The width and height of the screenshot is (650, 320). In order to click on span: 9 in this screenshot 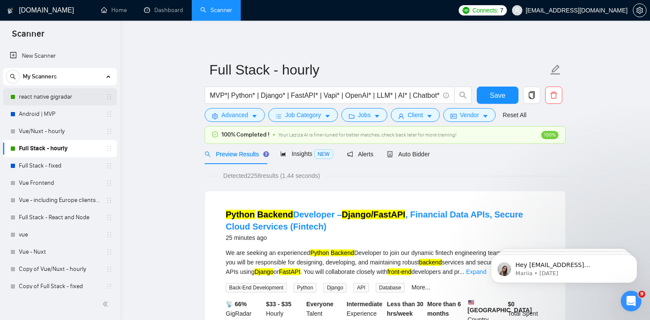, I will do `click(642, 294)`.